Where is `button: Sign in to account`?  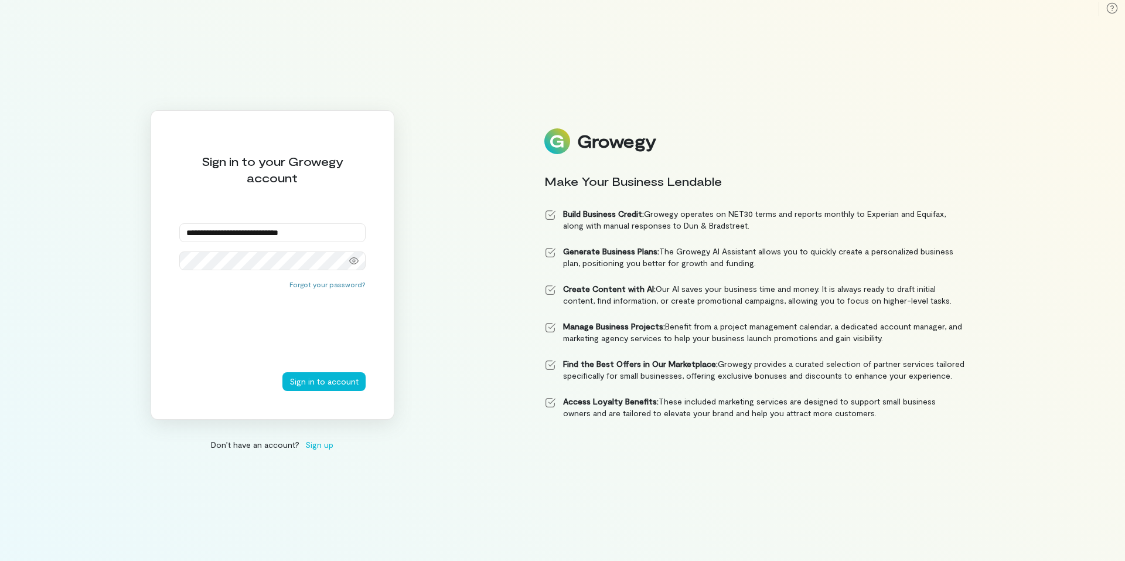
button: Sign in to account is located at coordinates (324, 381).